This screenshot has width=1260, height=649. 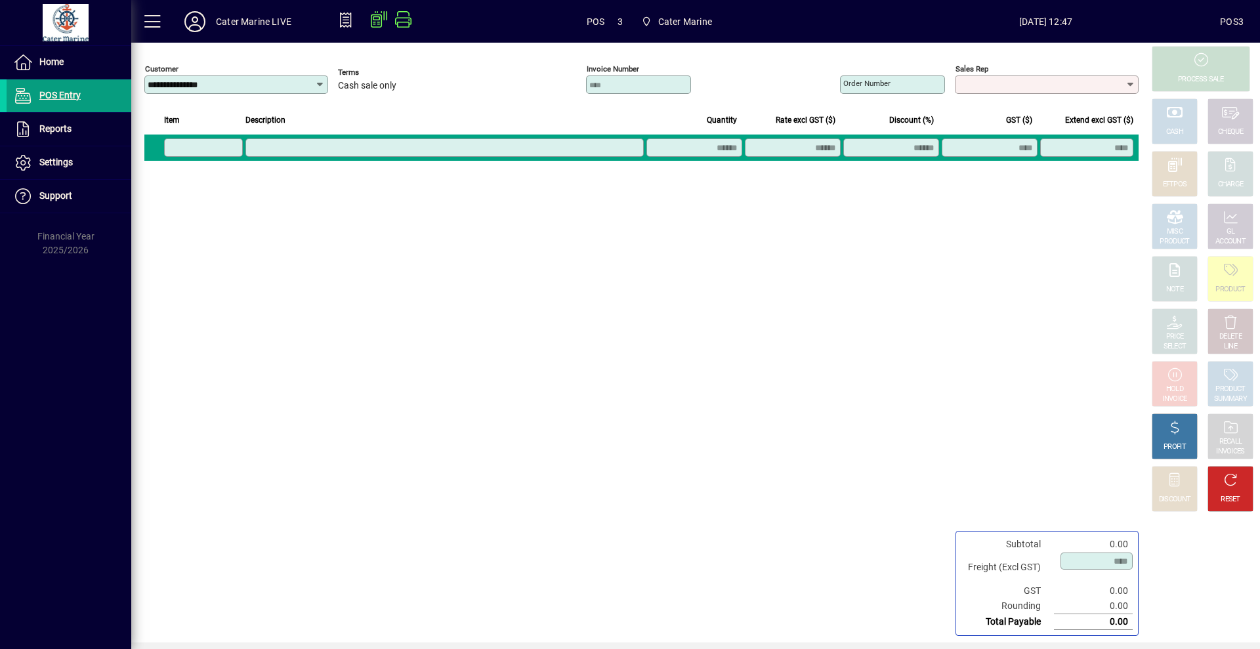 What do you see at coordinates (1231, 399) in the screenshot?
I see `div: SUMMARY` at bounding box center [1231, 399].